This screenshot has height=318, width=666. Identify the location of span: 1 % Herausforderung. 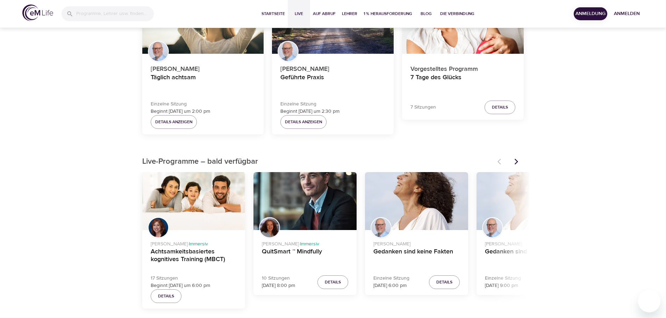
(388, 14).